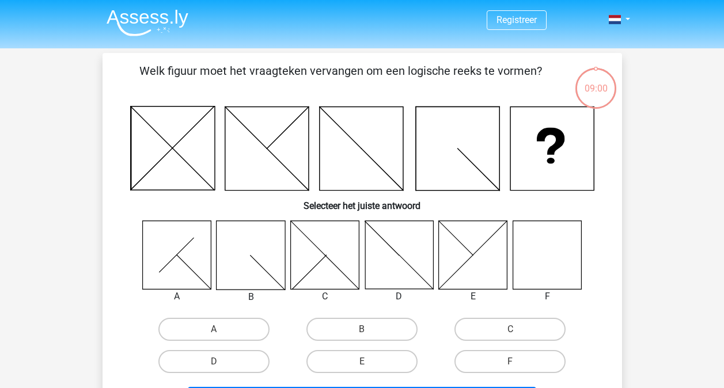  What do you see at coordinates (214, 362) in the screenshot?
I see `label: D` at bounding box center [214, 362].